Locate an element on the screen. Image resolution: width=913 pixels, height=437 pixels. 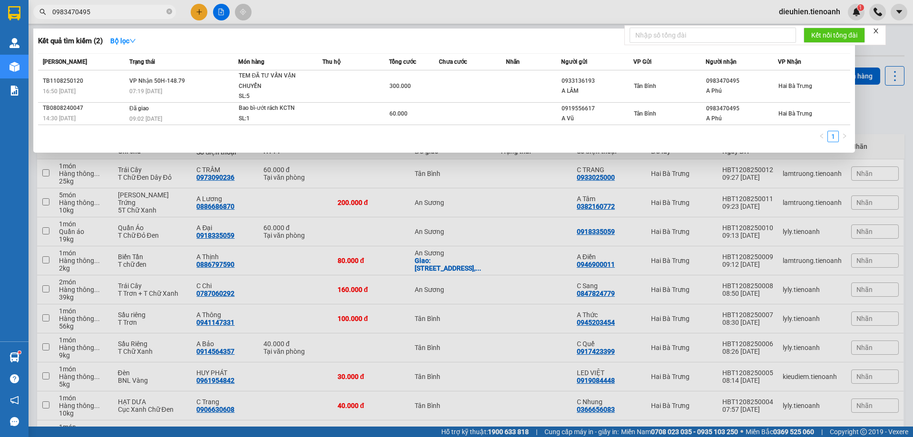
h3: Kết quả tìm kiếm ( 2 ) is located at coordinates (70, 41).